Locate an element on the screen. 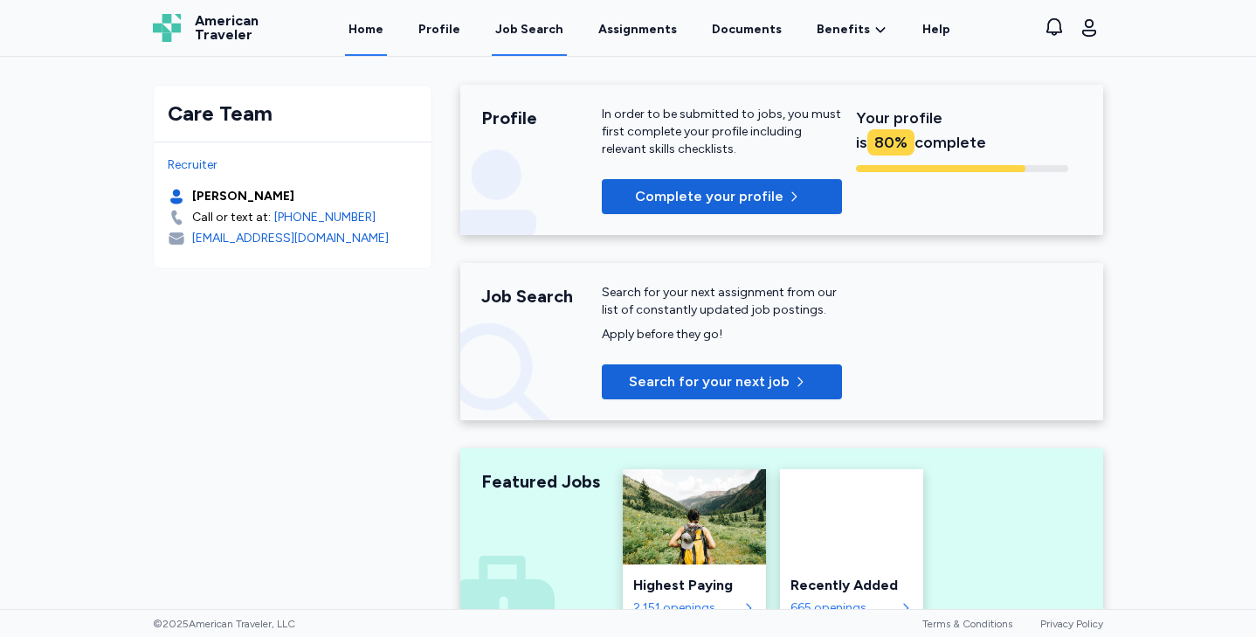 The height and width of the screenshot is (637, 1256). button: Complete your profile is located at coordinates (721, 197).